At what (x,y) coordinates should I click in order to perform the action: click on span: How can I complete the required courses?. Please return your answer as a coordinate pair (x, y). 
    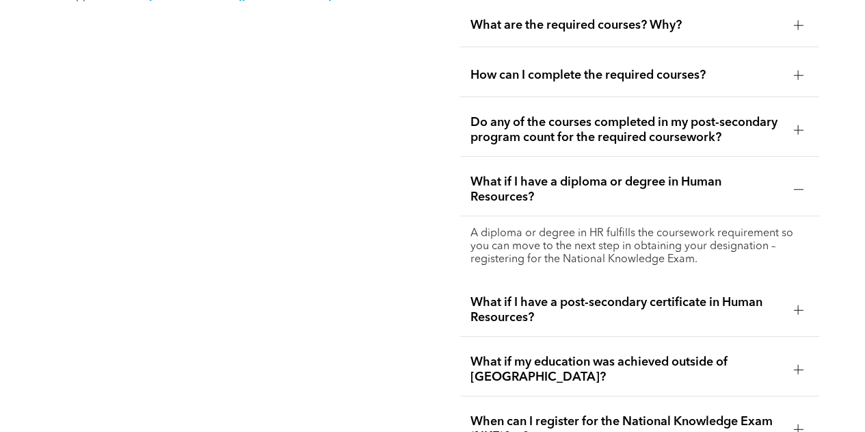
    Looking at the image, I should click on (627, 75).